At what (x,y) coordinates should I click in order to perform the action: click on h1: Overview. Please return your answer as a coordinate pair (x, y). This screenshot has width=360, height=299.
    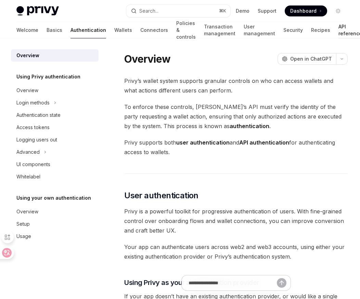
    Looking at the image, I should click on (147, 59).